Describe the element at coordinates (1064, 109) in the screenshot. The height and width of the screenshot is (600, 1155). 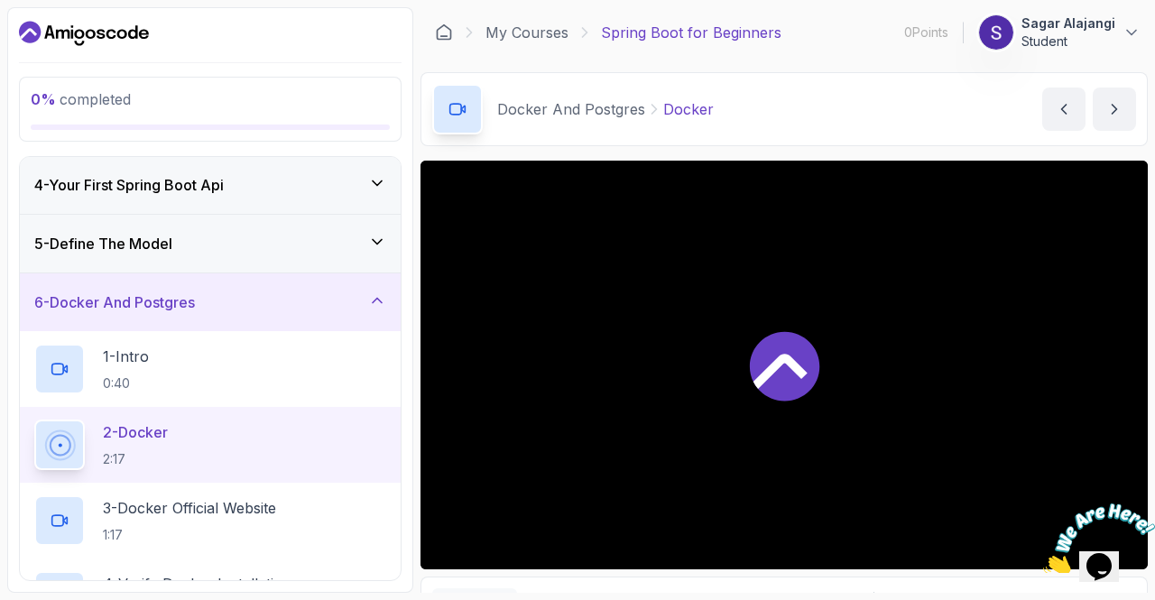
I see `button: previous content` at that location.